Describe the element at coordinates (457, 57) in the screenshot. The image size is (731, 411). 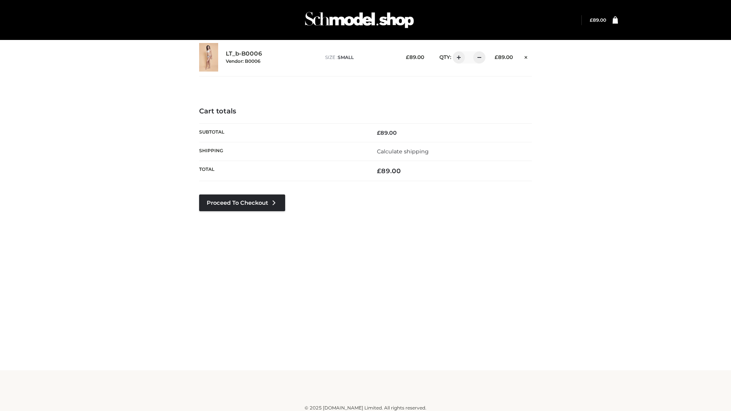
I see `div: QTY:` at that location.